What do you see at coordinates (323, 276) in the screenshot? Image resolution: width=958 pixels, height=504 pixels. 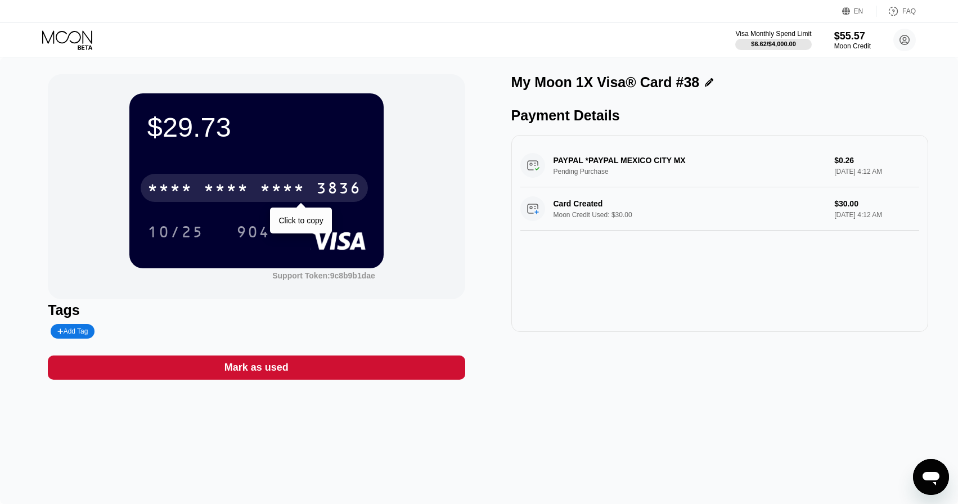 I see `div: Support Token:9c8b9b1dae` at bounding box center [323, 276].